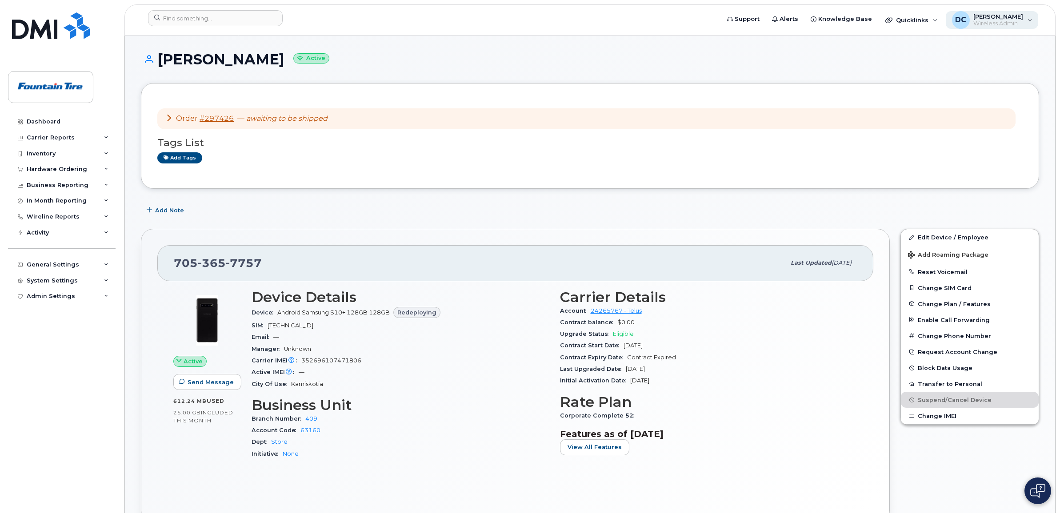 This screenshot has width=1060, height=513. I want to click on span: City Of Use, so click(271, 384).